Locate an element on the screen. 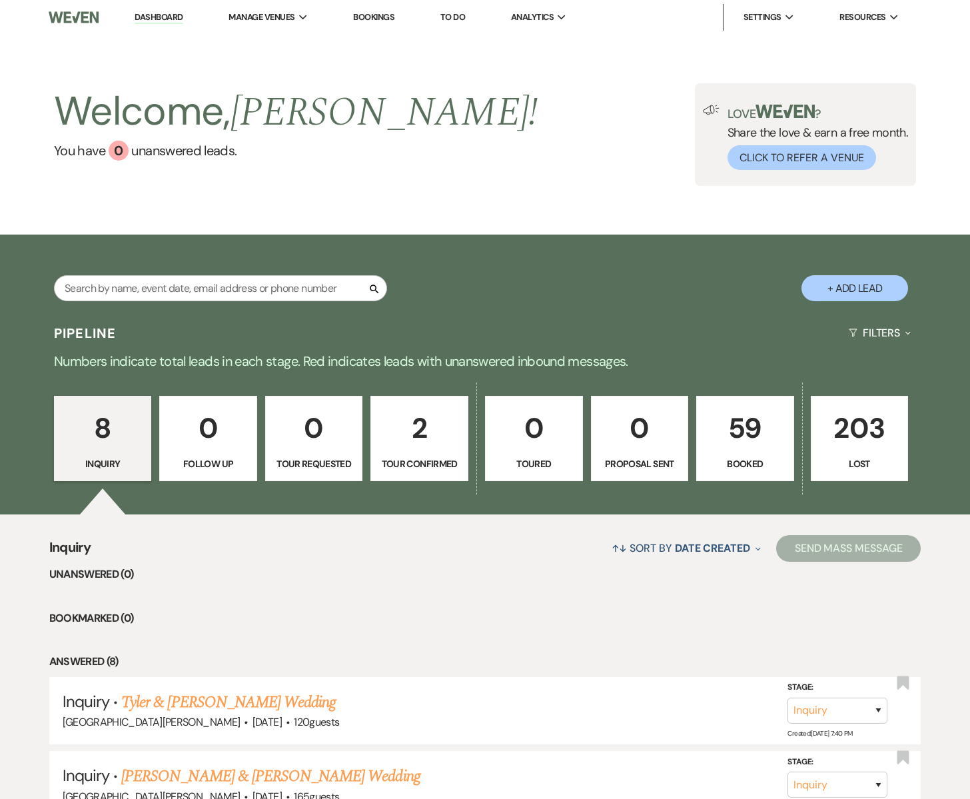  p: 2 is located at coordinates (419, 428).